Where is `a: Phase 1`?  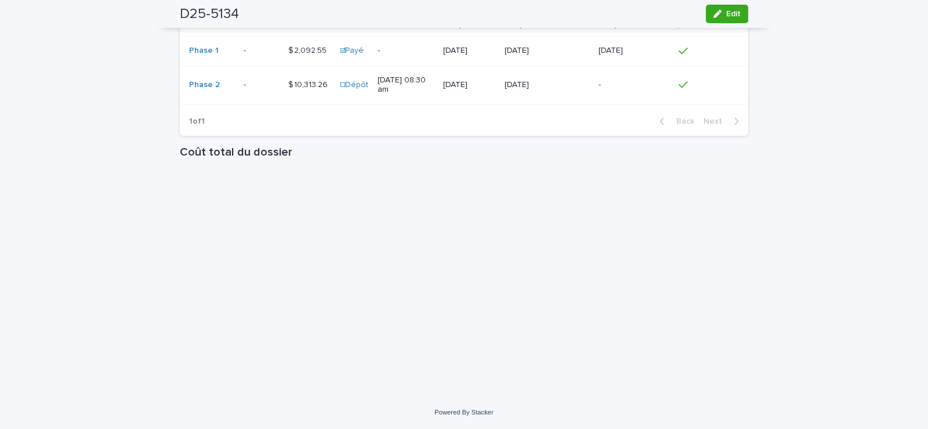
a: Phase 1 is located at coordinates (204, 50).